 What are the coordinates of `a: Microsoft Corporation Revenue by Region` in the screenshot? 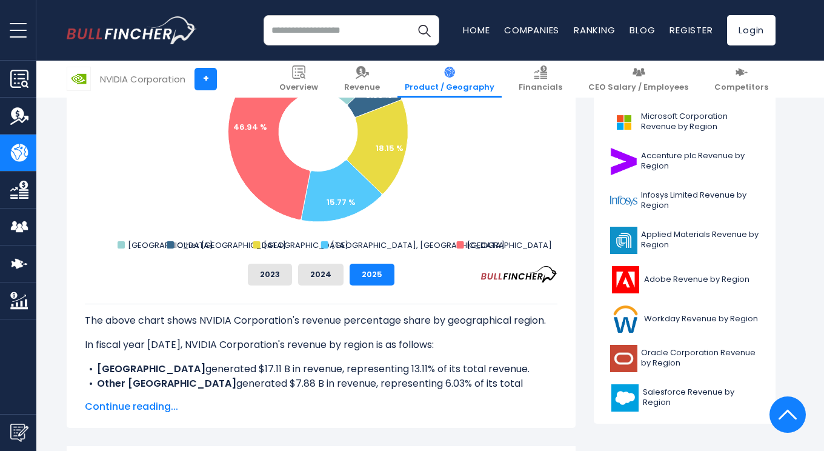 It's located at (685, 122).